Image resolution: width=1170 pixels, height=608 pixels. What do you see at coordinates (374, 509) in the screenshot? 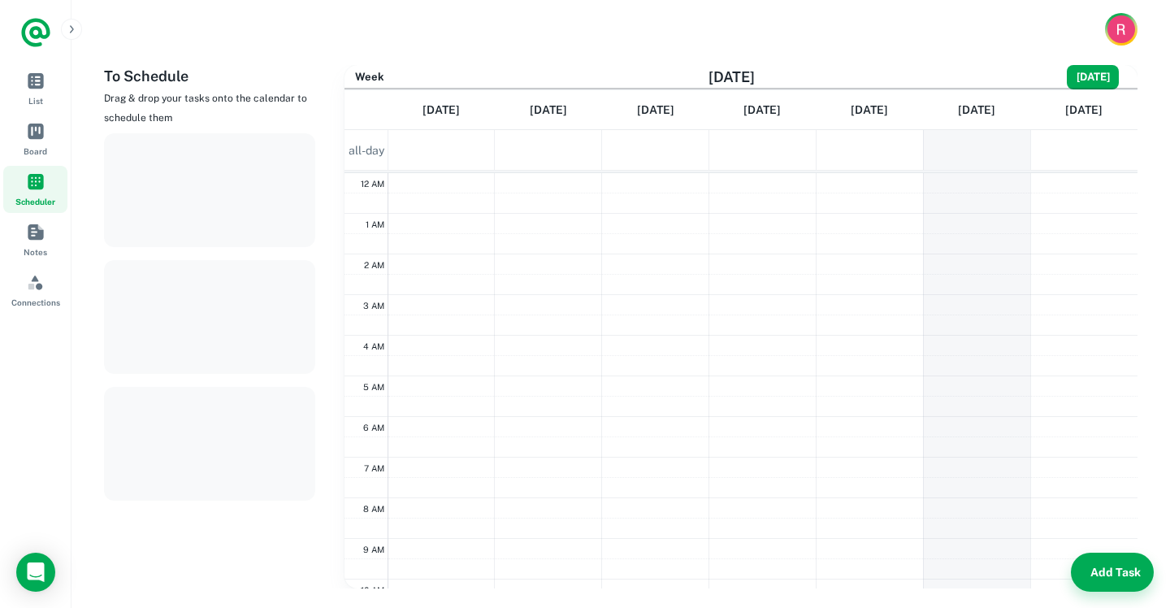
I see `span: 8 AM` at bounding box center [374, 509].